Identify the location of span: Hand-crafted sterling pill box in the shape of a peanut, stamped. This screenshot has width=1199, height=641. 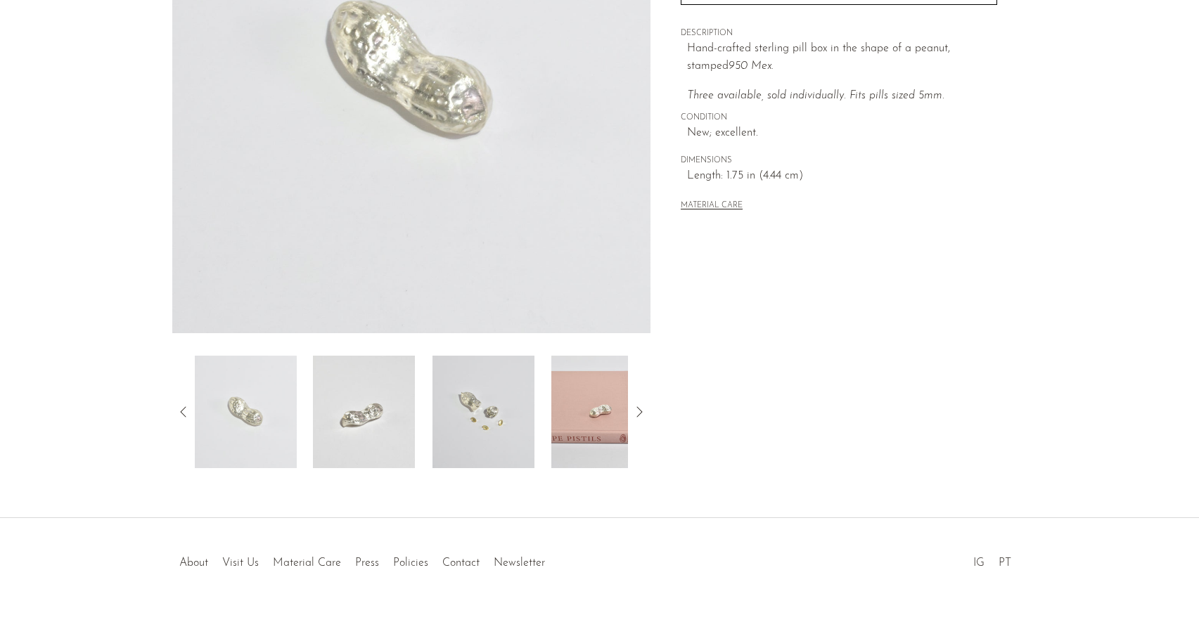
(819, 58).